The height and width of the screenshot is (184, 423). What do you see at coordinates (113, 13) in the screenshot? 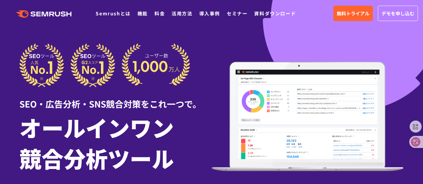
I see `a: Semrushとは` at bounding box center [113, 13].